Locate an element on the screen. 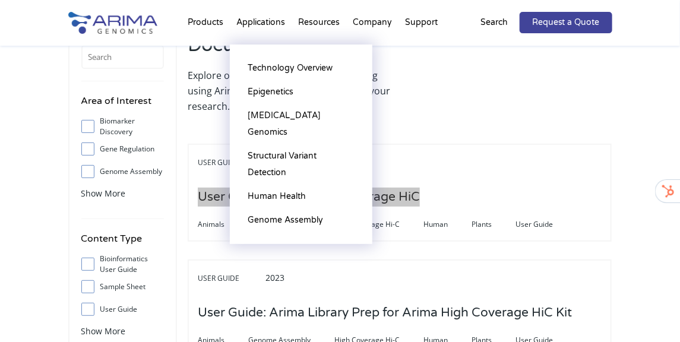 The width and height of the screenshot is (680, 342). a: Genome Assembly is located at coordinates (301, 220).